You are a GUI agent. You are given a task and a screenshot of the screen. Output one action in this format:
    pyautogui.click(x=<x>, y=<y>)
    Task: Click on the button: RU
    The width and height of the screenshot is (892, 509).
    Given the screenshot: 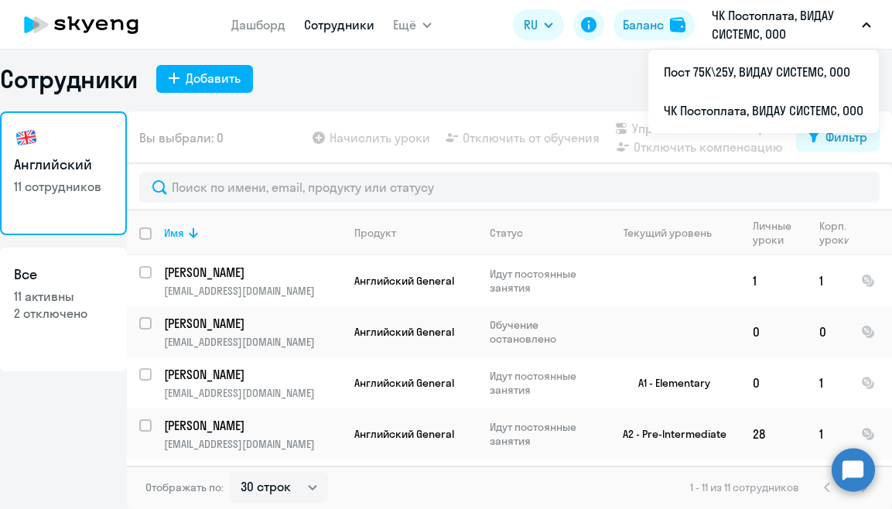 What is the action you would take?
    pyautogui.click(x=538, y=25)
    